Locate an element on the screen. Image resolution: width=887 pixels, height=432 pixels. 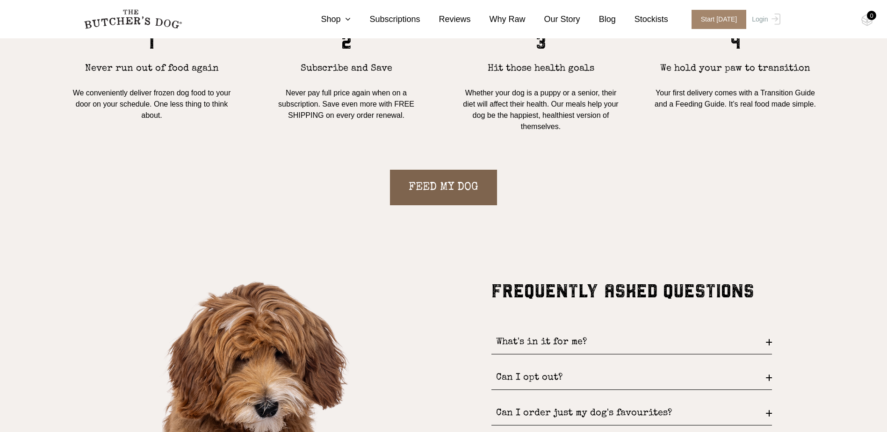
h4: 2 is located at coordinates (347, 43).